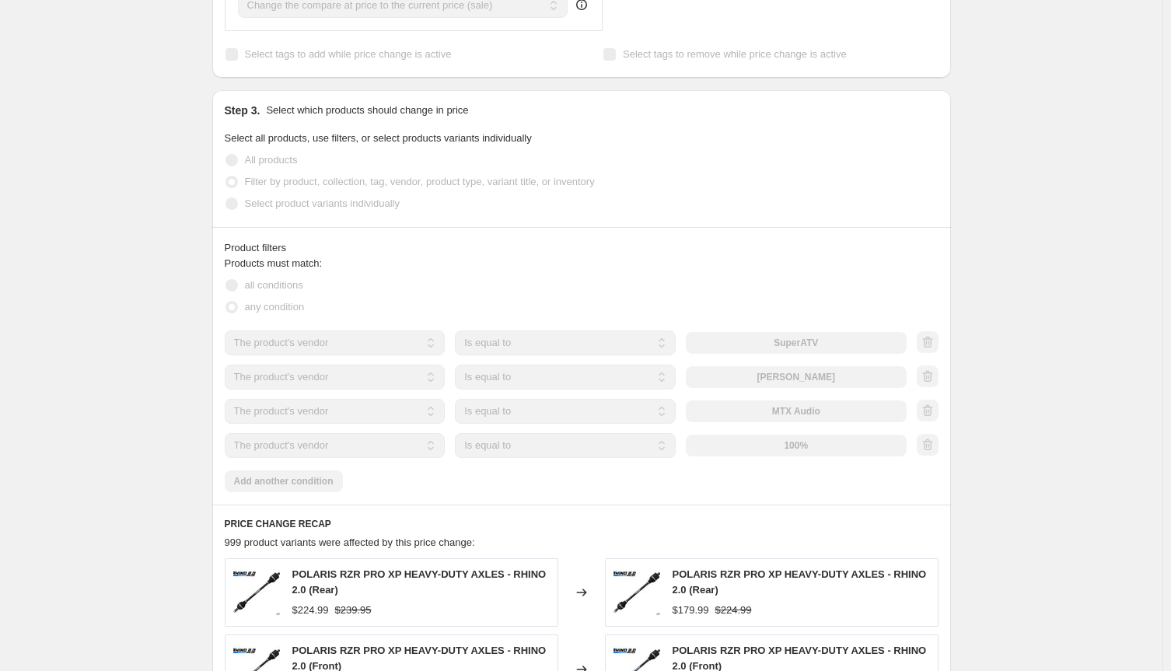  Describe the element at coordinates (353, 610) in the screenshot. I see `strike: $239.95` at that location.